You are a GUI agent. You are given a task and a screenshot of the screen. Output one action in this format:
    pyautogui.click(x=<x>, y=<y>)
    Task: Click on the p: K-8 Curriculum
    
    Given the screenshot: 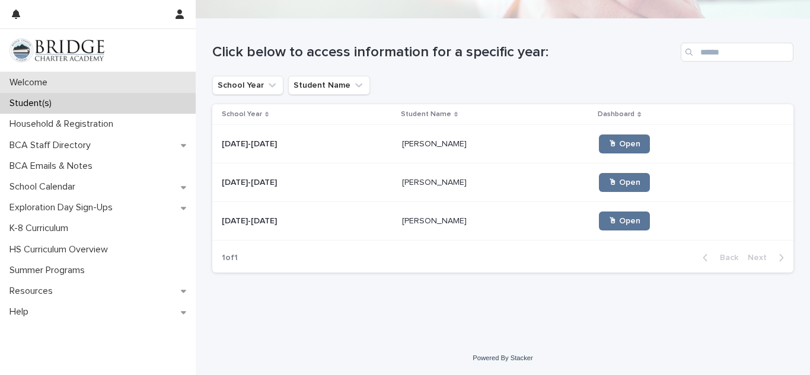 What is the action you would take?
    pyautogui.click(x=41, y=228)
    